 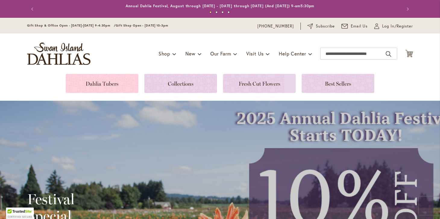 I want to click on span: Help Center, so click(x=292, y=53).